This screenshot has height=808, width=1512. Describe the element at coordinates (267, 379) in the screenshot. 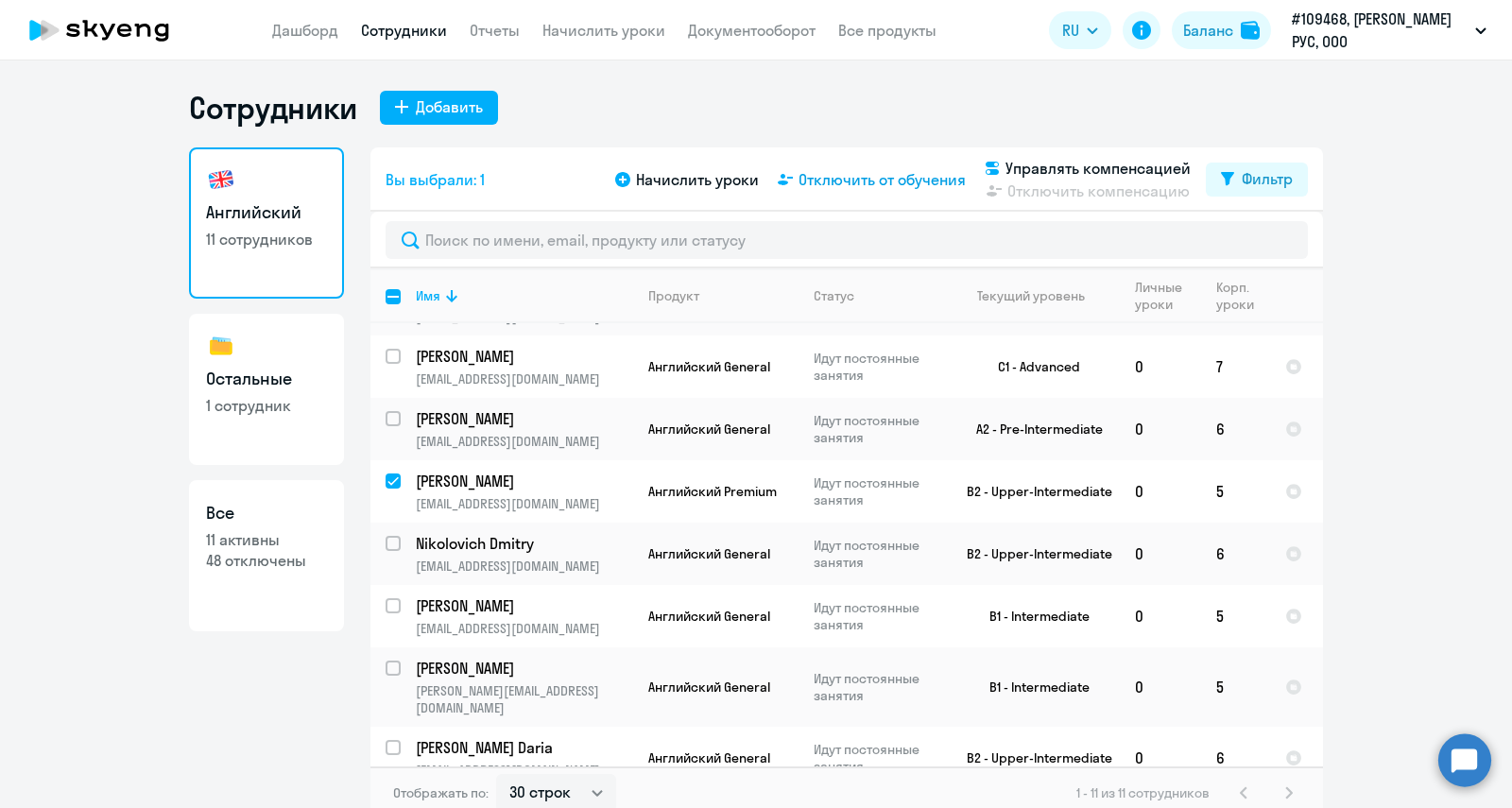

I see `h3: Остальные` at that location.